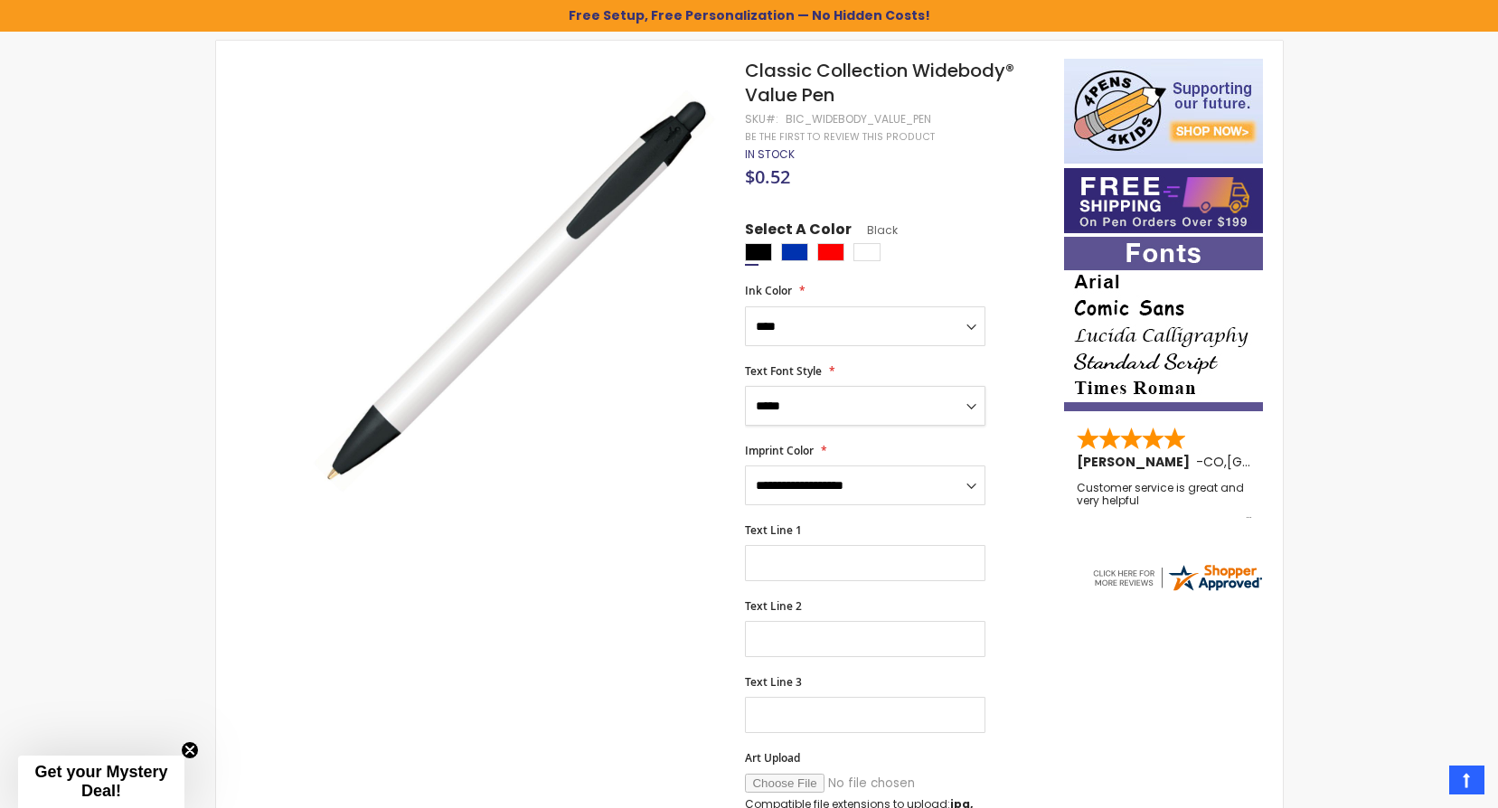  Describe the element at coordinates (772, 758) in the screenshot. I see `span: Art Upload` at that location.